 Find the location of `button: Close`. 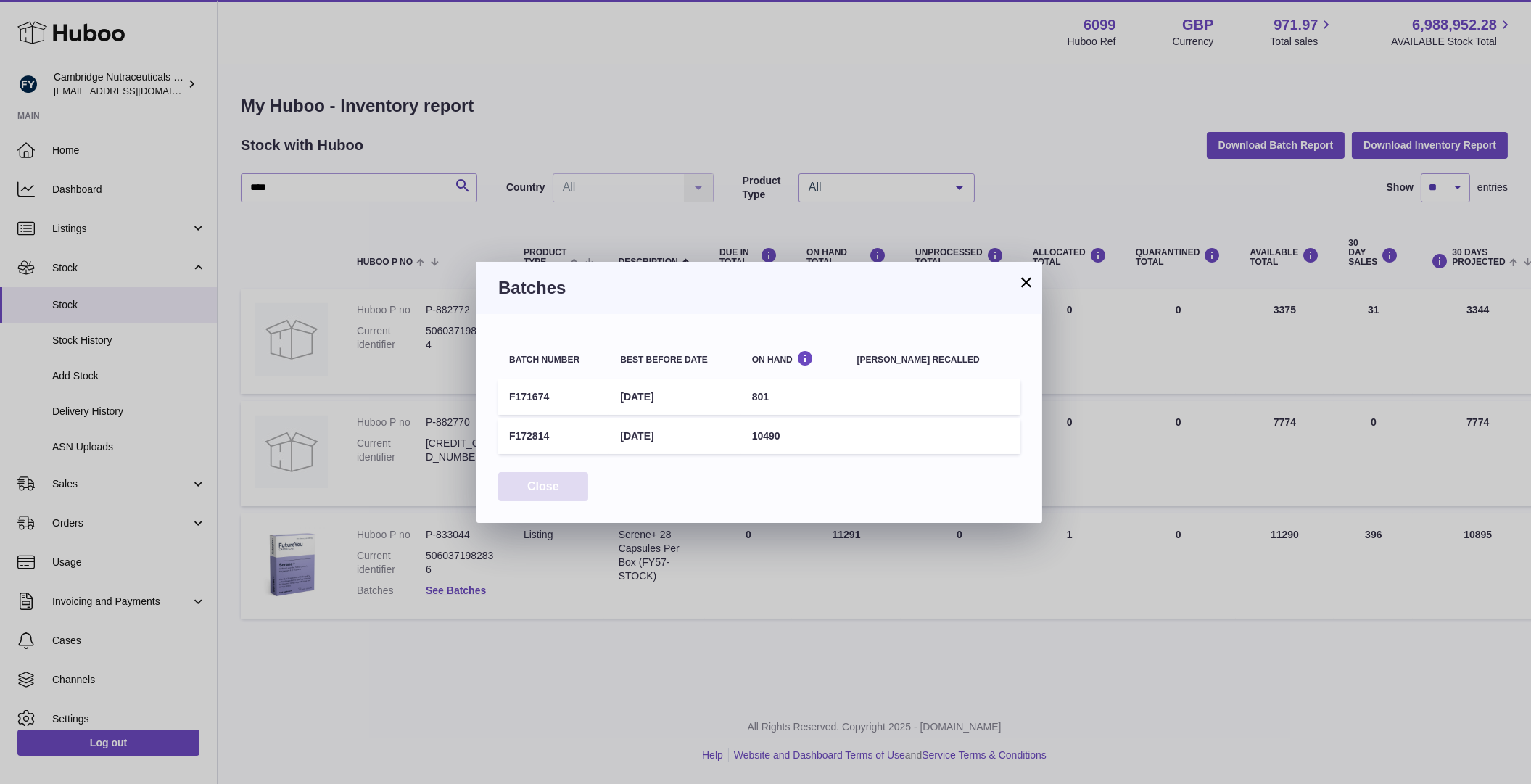

button: Close is located at coordinates (543, 486).